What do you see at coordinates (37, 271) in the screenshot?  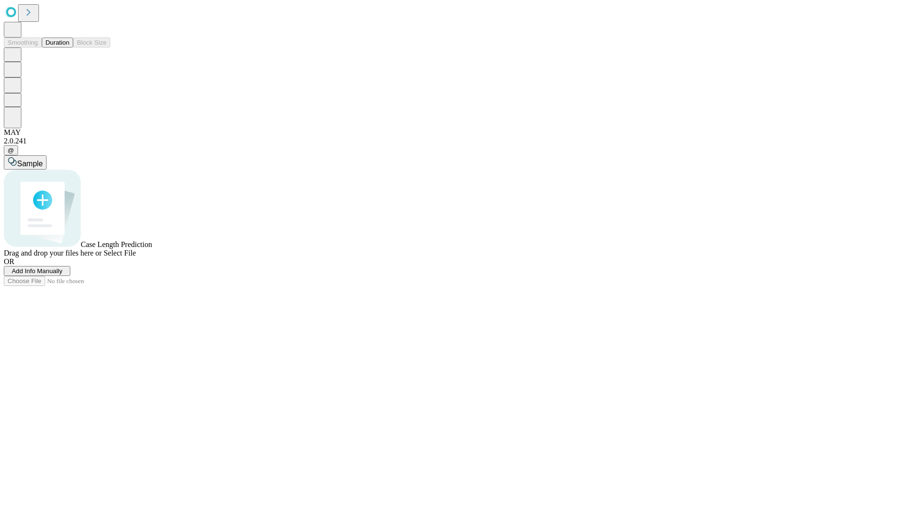 I see `span: Add Info Manually` at bounding box center [37, 271].